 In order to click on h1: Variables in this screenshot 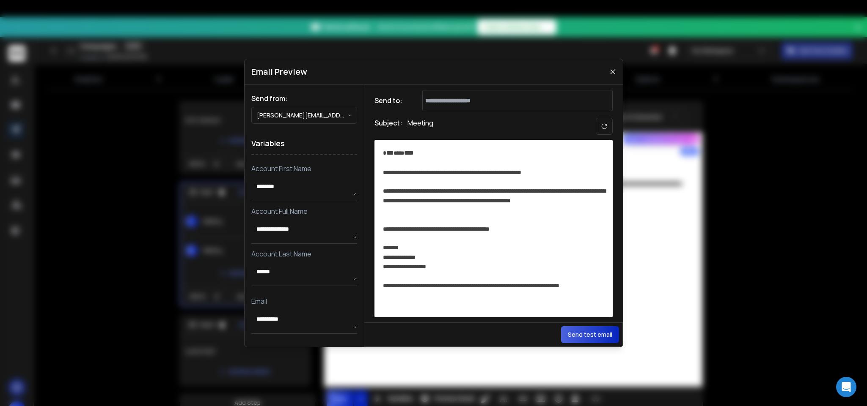, I will do `click(304, 144)`.